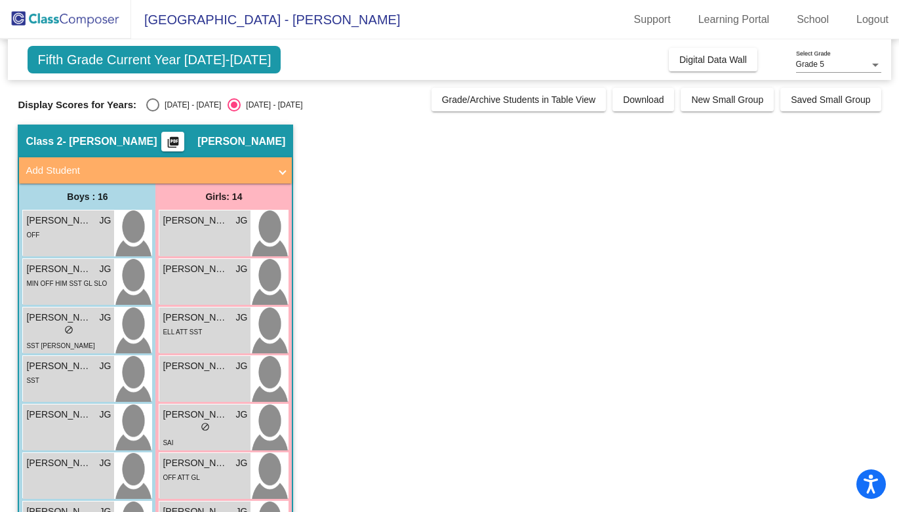 Image resolution: width=899 pixels, height=512 pixels. What do you see at coordinates (727, 100) in the screenshot?
I see `span: New Small Group` at bounding box center [727, 100].